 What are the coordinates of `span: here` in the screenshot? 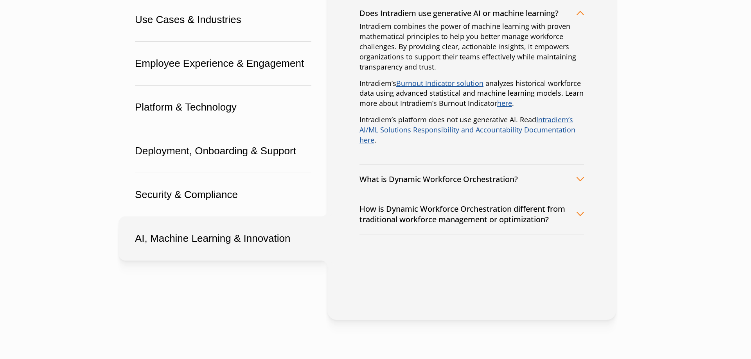 It's located at (504, 103).